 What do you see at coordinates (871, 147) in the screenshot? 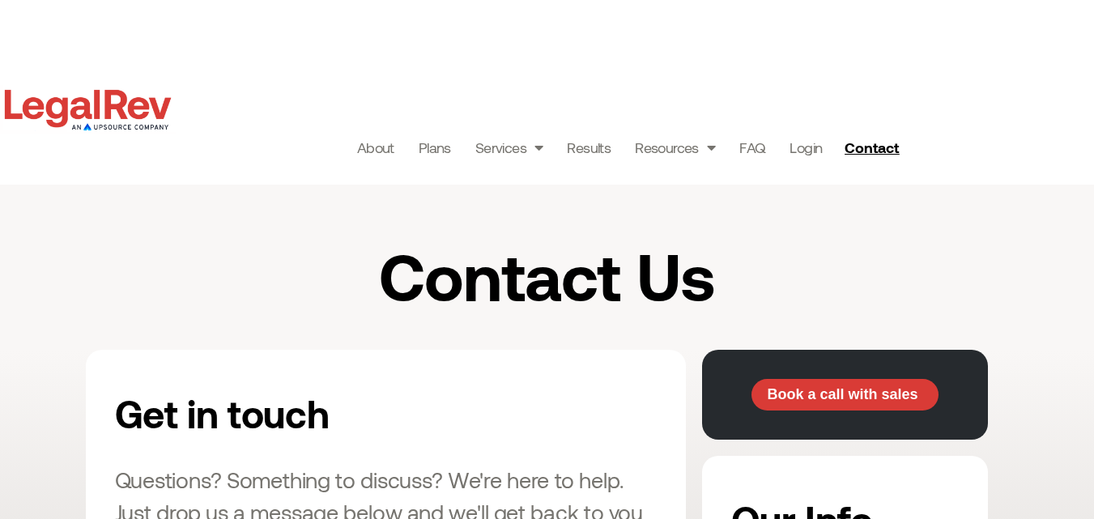
I see `span: Contact` at bounding box center [871, 147].